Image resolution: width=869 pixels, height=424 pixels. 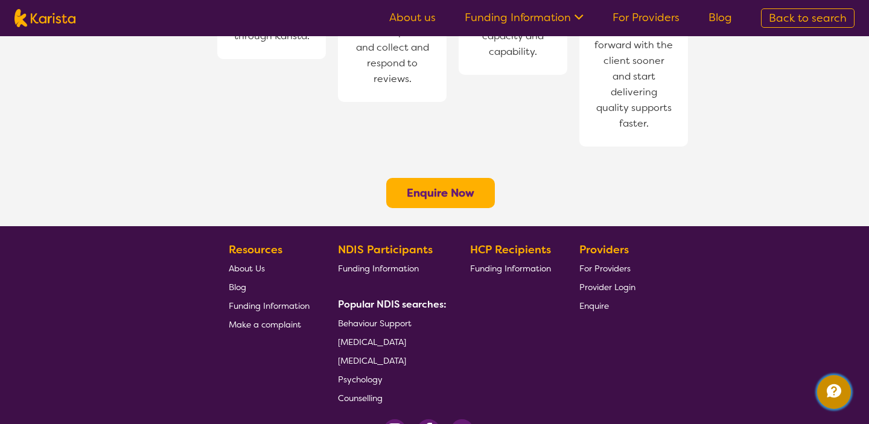 I want to click on span: Provider Login, so click(x=607, y=287).